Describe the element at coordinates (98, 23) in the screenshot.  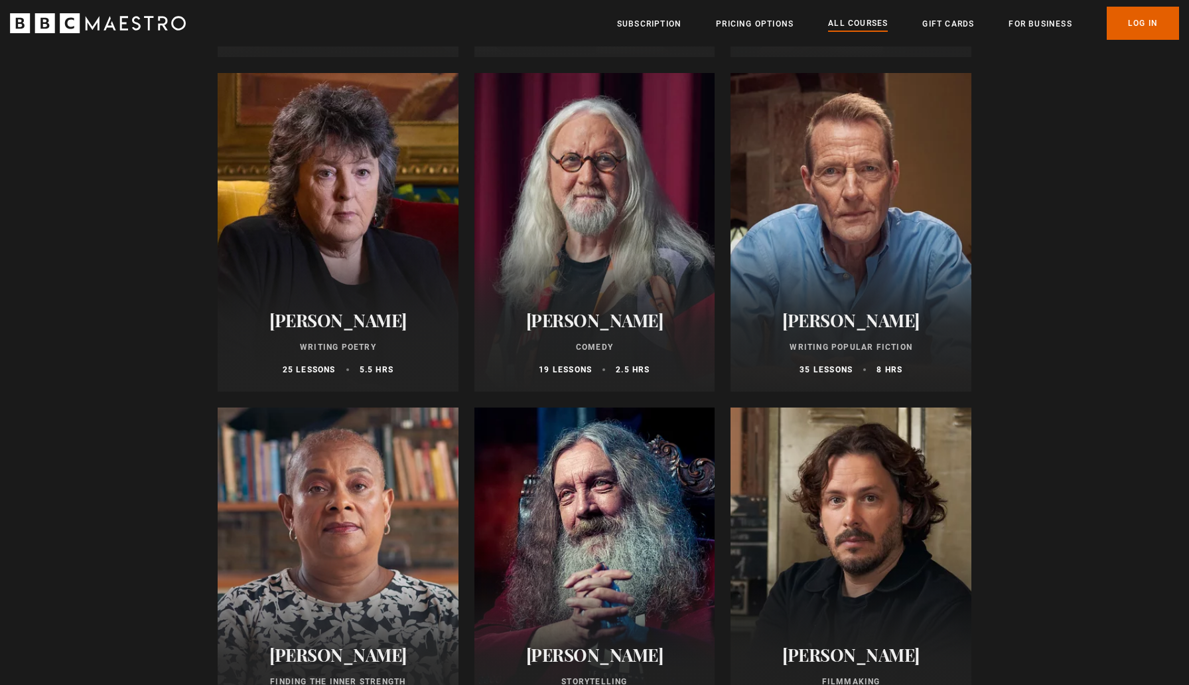
I see `a: BBC Maestro` at that location.